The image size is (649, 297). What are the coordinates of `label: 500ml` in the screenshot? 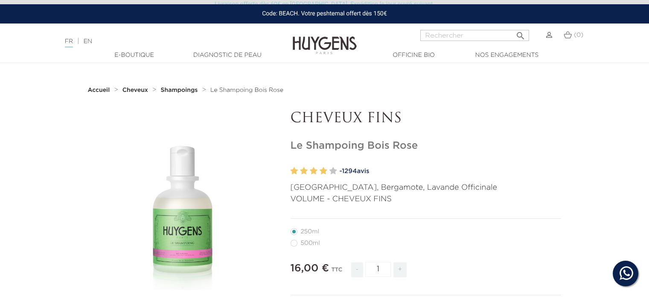 It's located at (310, 243).